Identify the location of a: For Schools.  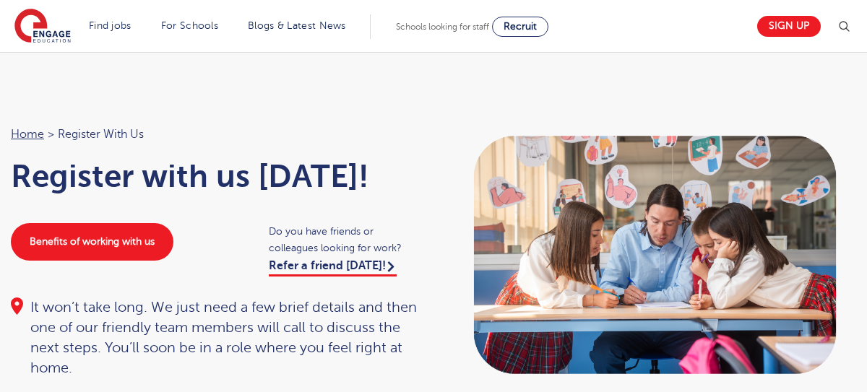
(189, 25).